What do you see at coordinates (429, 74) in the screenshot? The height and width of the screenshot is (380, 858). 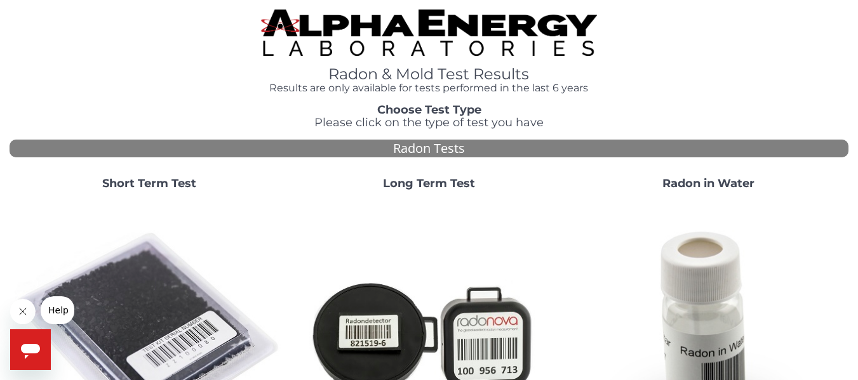 I see `h1: Radon & Mold Test Results` at bounding box center [429, 74].